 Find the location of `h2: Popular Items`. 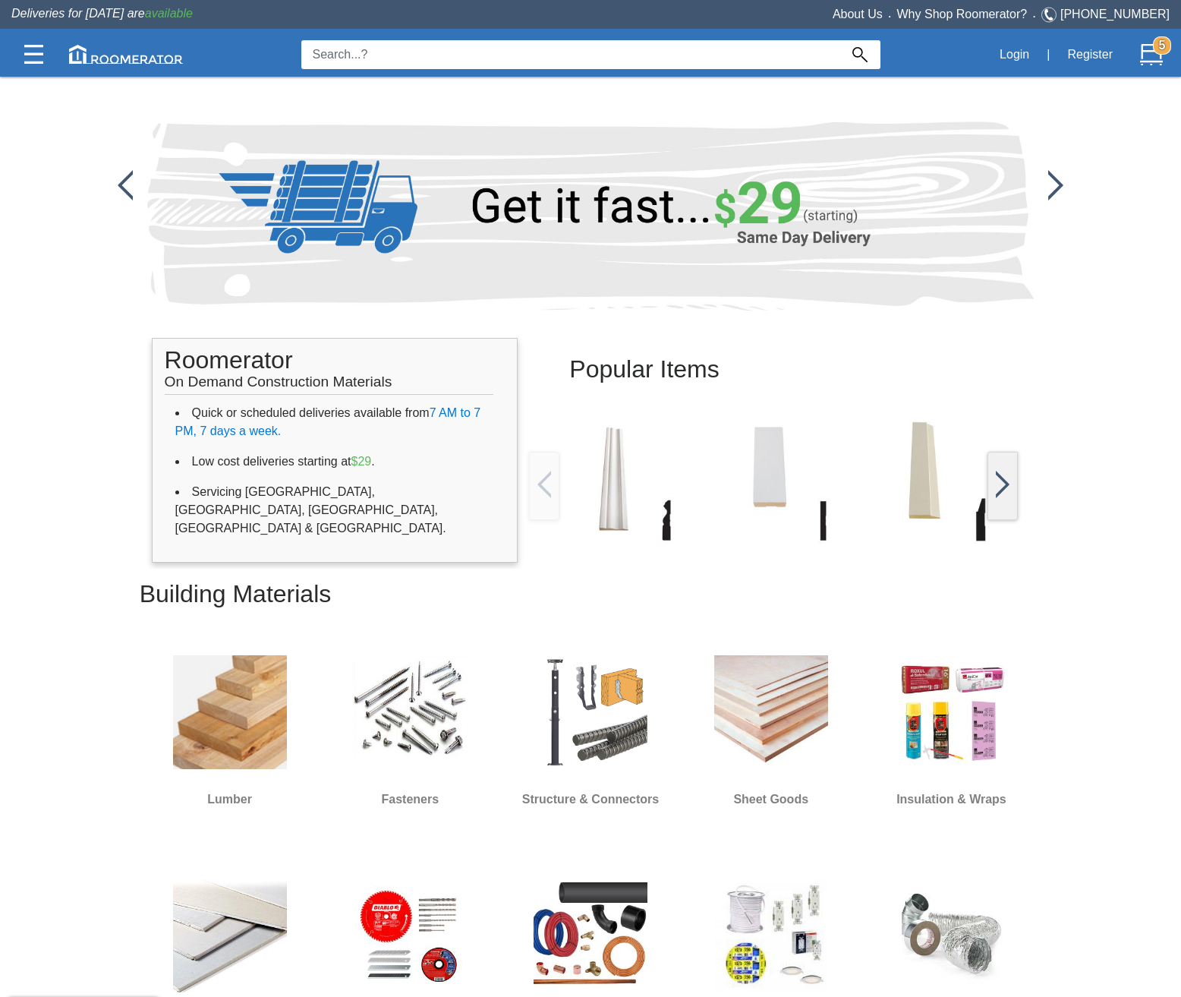

h2: Popular Items is located at coordinates (773, 369).